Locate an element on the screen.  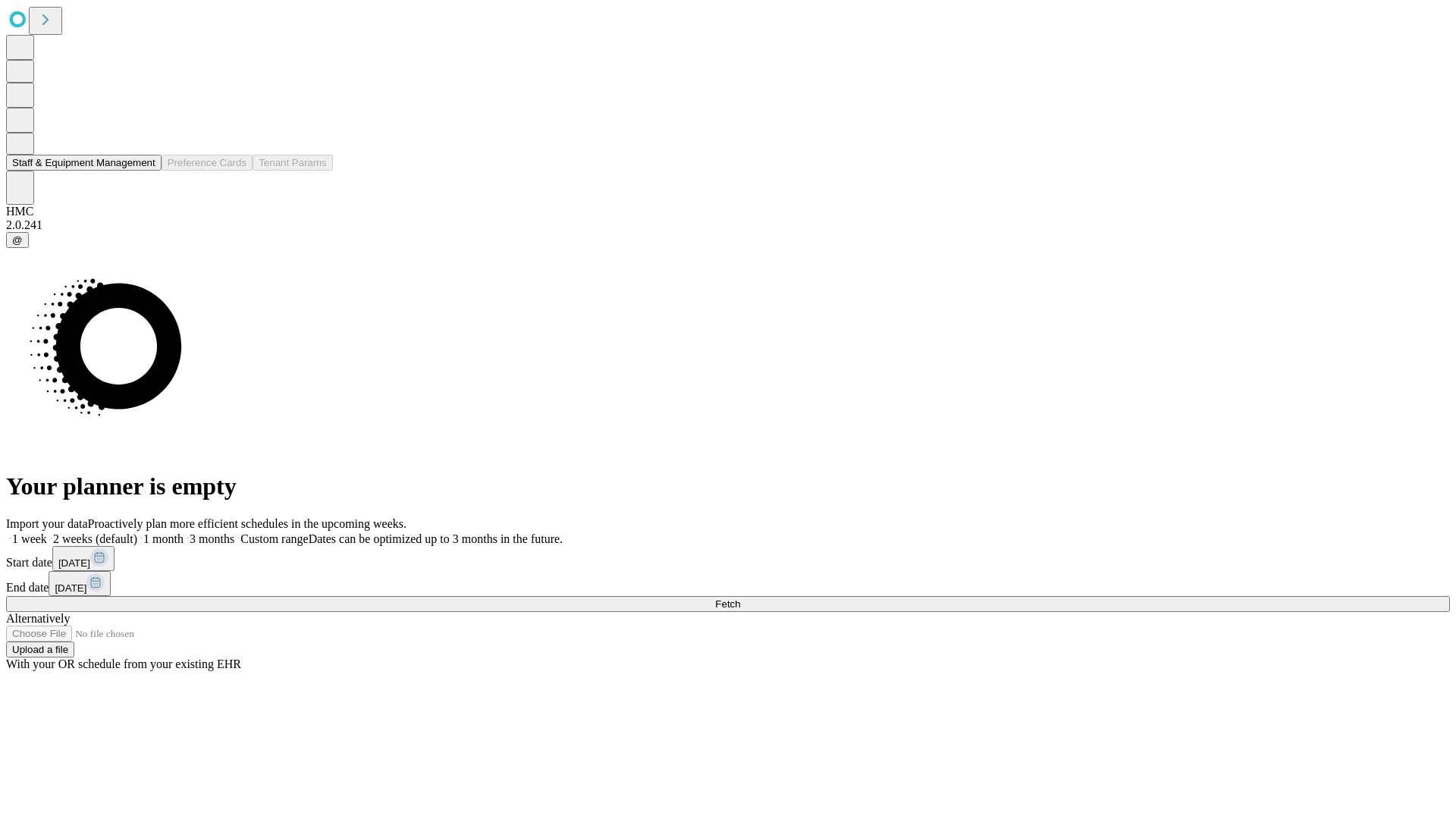
div: End date is located at coordinates (728, 583).